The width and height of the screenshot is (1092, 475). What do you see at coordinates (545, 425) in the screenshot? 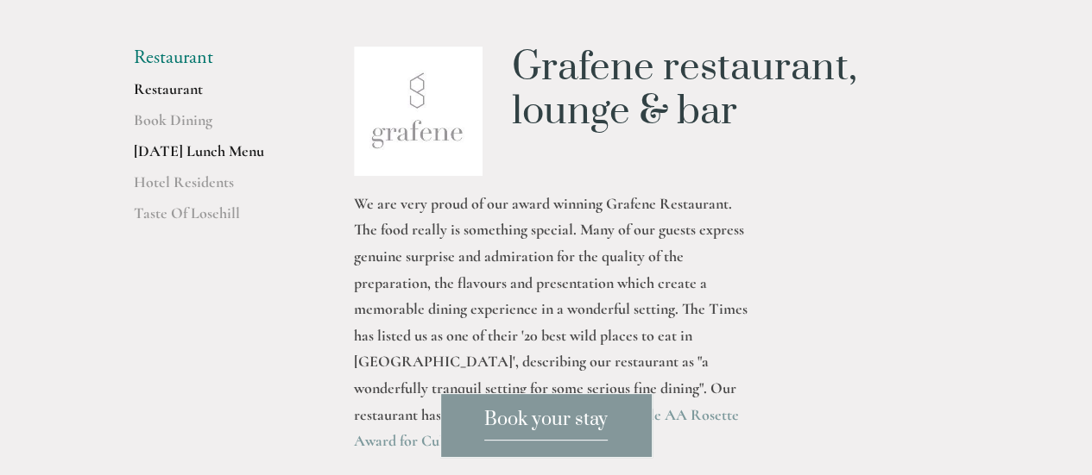
I see `span: Book your stay` at bounding box center [545, 425].